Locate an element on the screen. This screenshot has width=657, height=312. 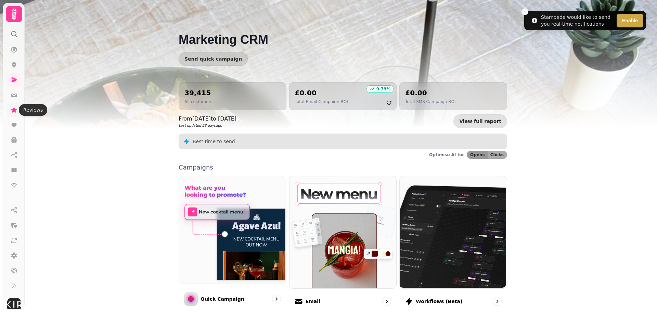
div: Stampede would like to send you real-time notifications is located at coordinates (577, 21).